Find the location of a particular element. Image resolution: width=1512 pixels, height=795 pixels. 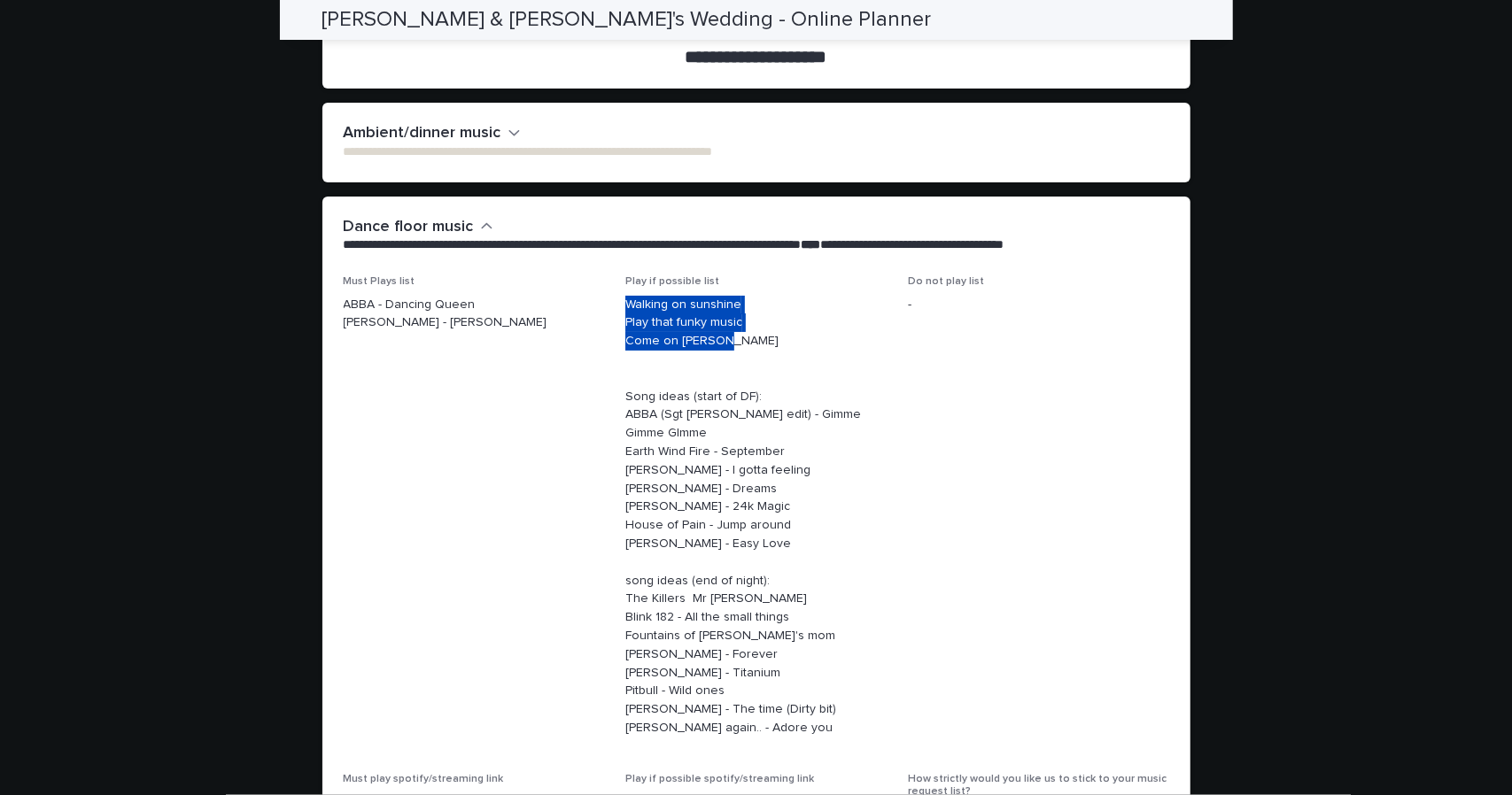

span: Do not play list is located at coordinates (946, 282).